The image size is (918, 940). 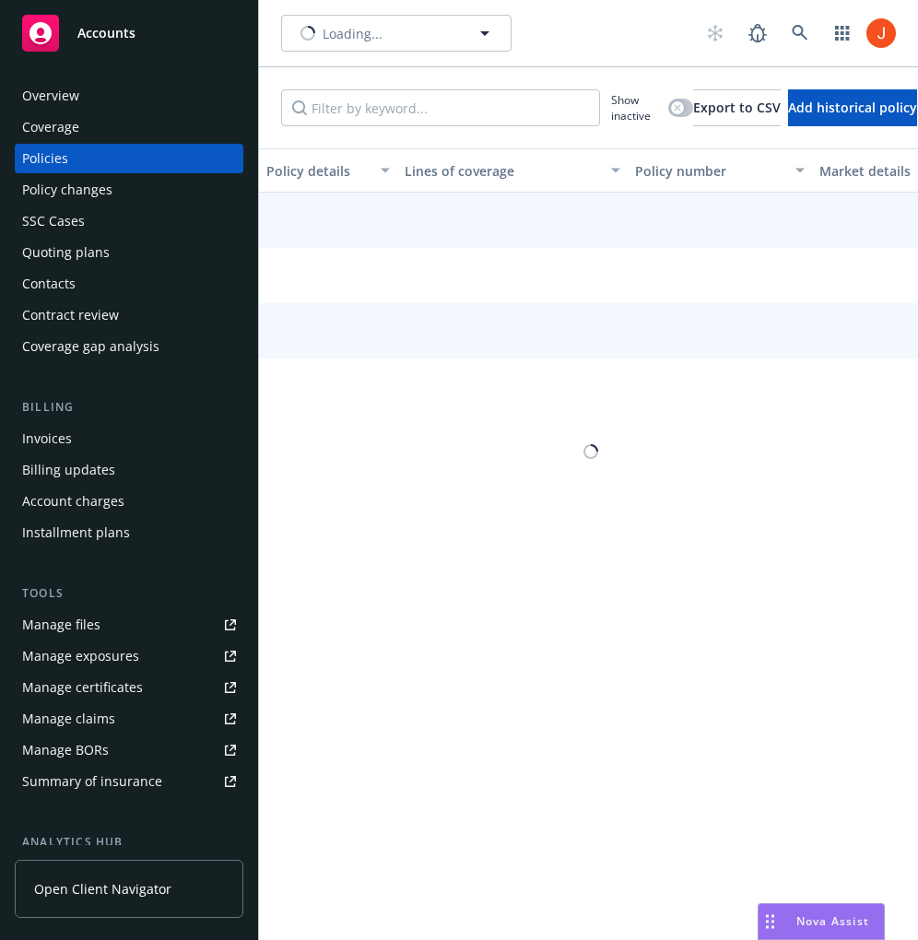 I want to click on button: Add historical policy, so click(x=853, y=108).